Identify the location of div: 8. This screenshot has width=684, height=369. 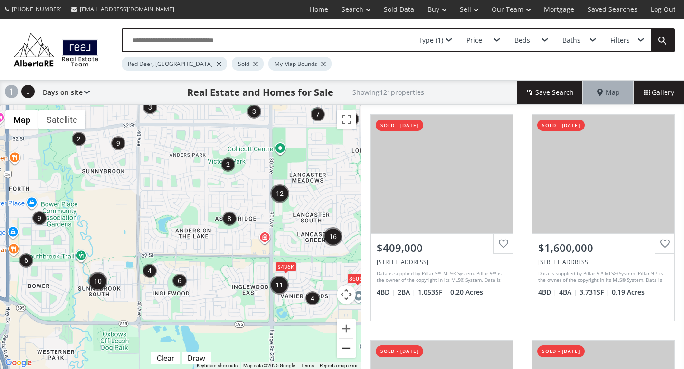
(229, 219).